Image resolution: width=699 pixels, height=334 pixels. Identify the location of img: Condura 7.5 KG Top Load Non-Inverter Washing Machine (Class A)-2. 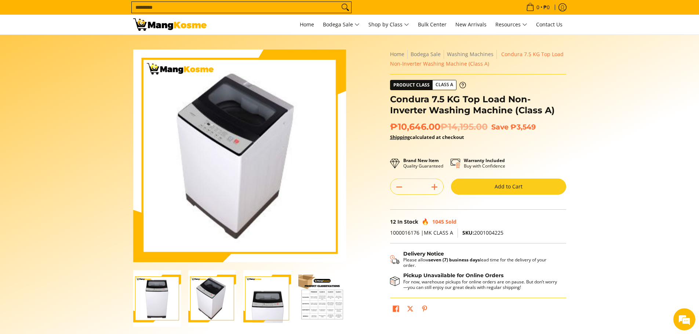
(212, 299).